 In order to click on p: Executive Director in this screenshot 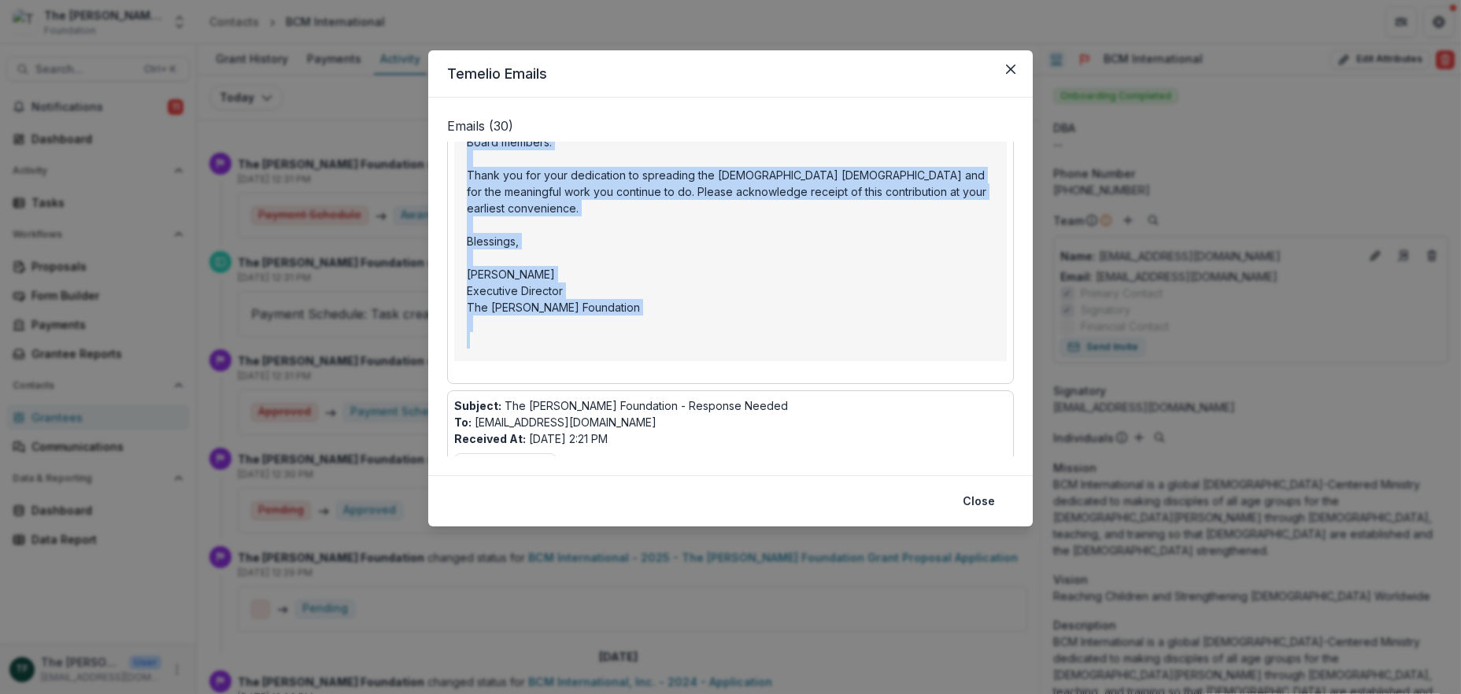, I will do `click(730, 290)`.